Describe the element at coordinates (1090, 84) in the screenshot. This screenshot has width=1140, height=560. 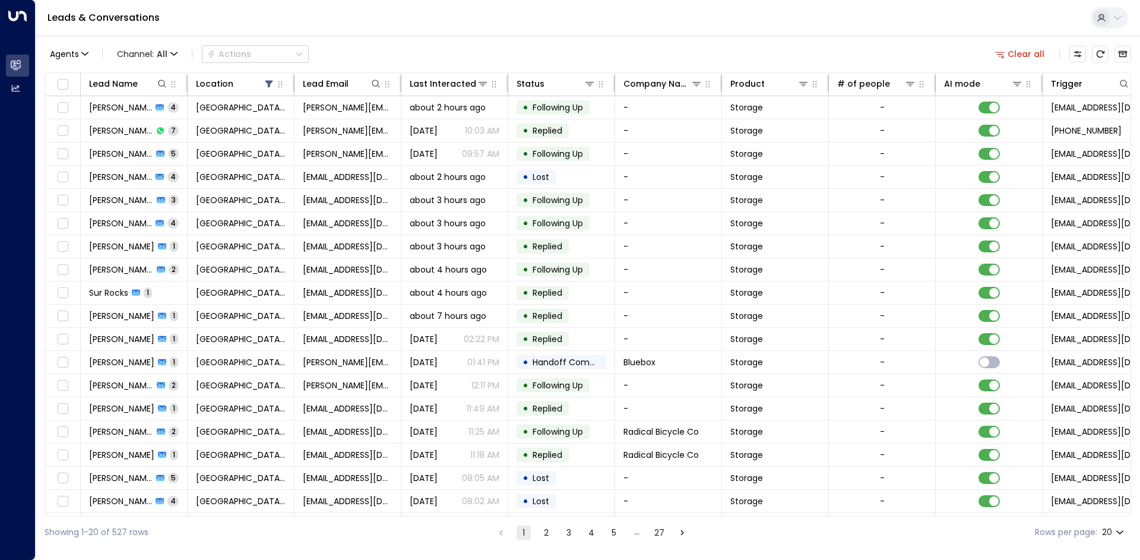
I see `div: Trigger` at that location.